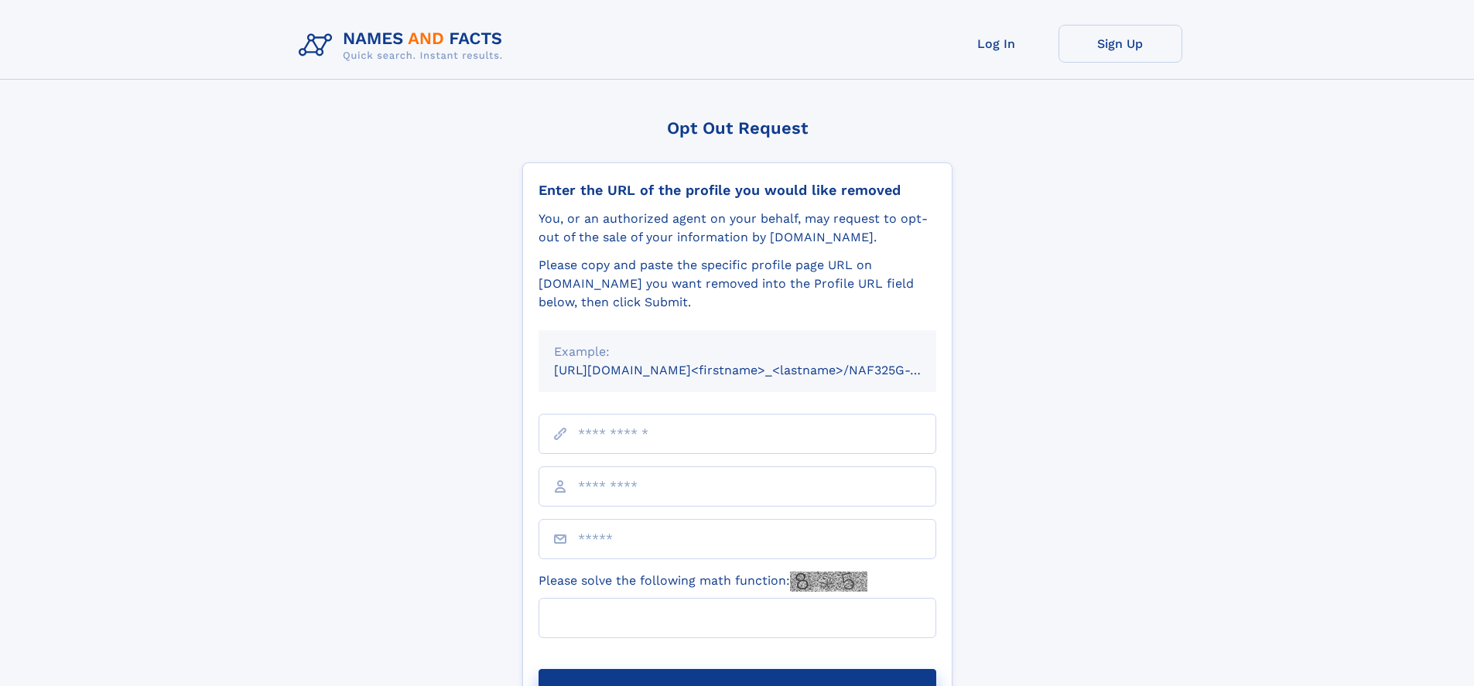 Image resolution: width=1474 pixels, height=686 pixels. What do you see at coordinates (737, 190) in the screenshot?
I see `div: Enter the URL of the profile you would like removed` at bounding box center [737, 190].